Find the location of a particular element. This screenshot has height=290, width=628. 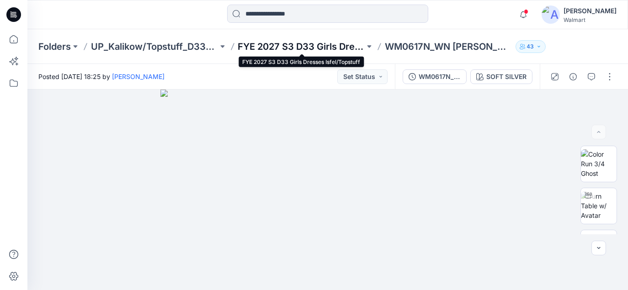

a: UP_Kalikow/Topstuff_D33_Girls Dresses is located at coordinates (155, 47).